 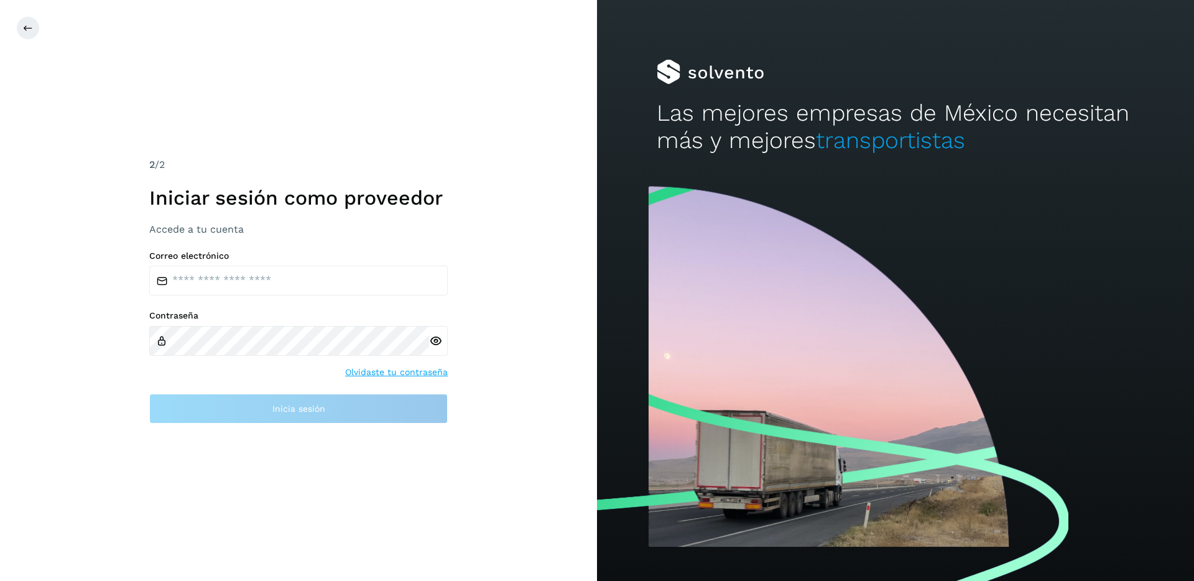 What do you see at coordinates (299, 256) in the screenshot?
I see `label: Correo electrónico` at bounding box center [299, 256].